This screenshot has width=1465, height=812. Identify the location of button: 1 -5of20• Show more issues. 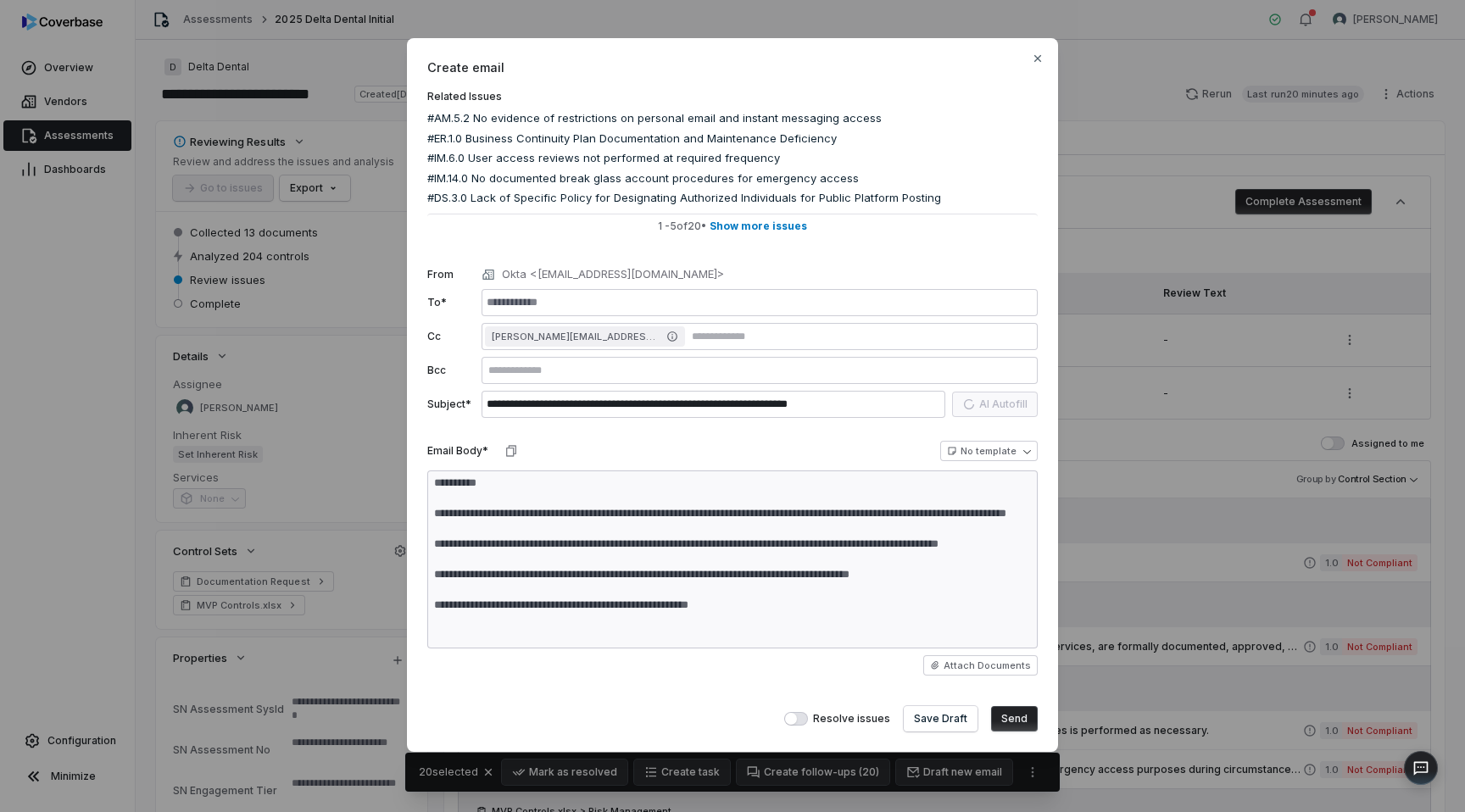
(732, 227).